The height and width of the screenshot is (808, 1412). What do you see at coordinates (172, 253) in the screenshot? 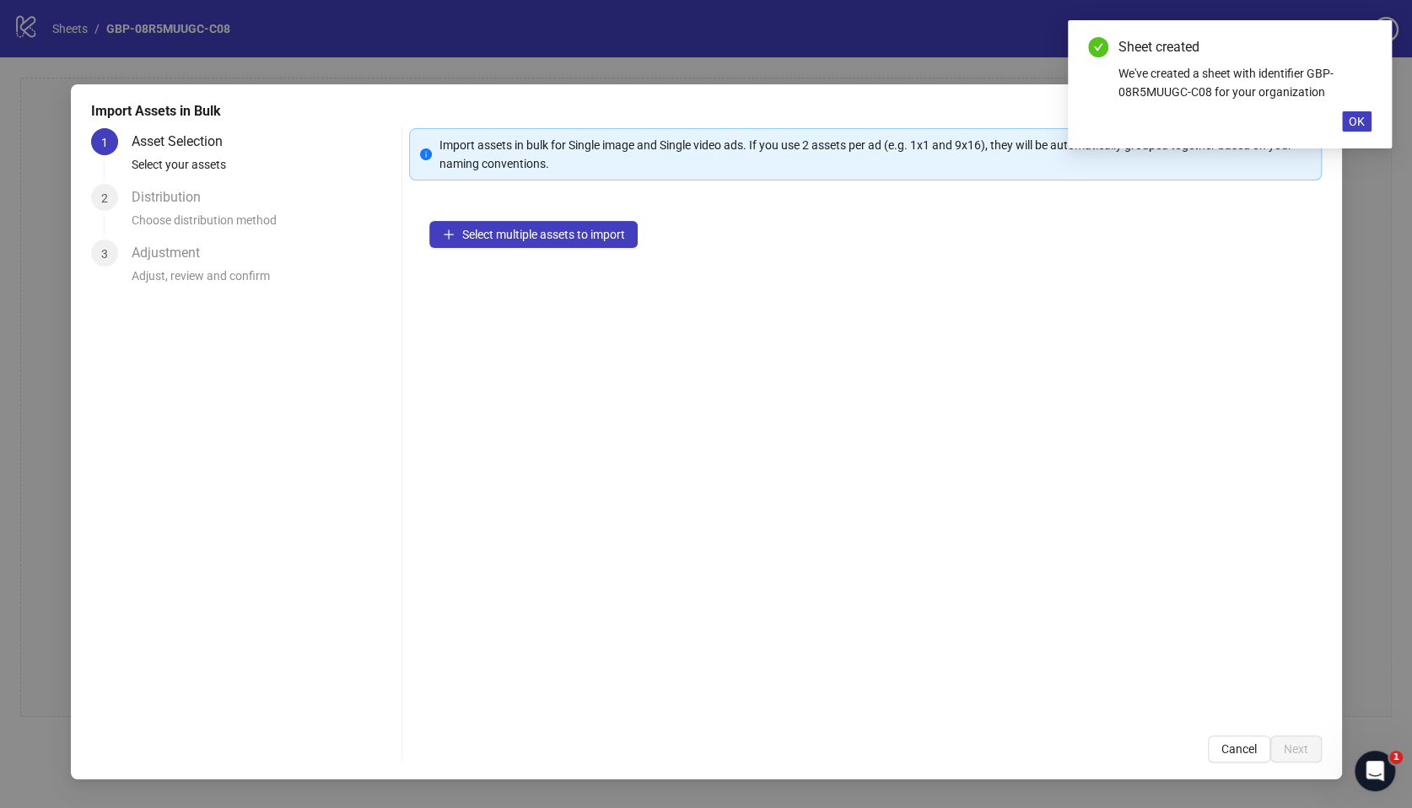
I see `div: Adjustment` at bounding box center [172, 253].